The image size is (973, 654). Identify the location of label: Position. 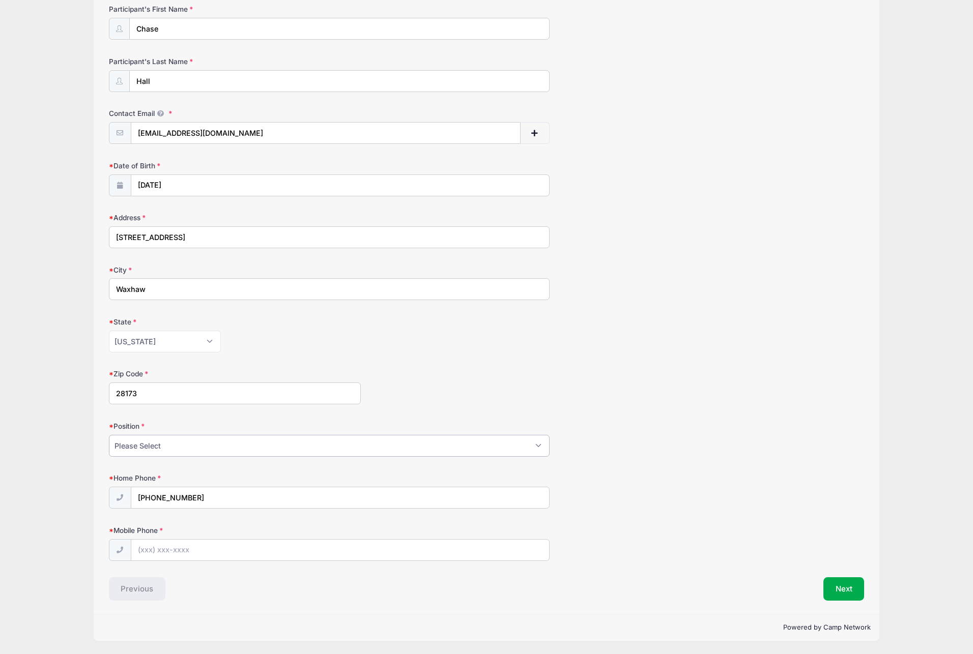
(235, 426).